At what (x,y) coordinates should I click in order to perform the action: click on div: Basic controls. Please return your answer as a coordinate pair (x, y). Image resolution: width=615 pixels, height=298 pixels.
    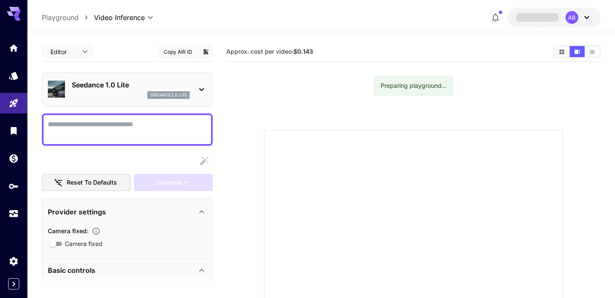
    Looking at the image, I should click on (127, 271).